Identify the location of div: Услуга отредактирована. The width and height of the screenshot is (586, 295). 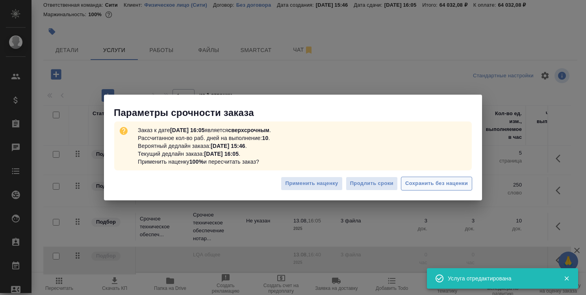
(500, 278).